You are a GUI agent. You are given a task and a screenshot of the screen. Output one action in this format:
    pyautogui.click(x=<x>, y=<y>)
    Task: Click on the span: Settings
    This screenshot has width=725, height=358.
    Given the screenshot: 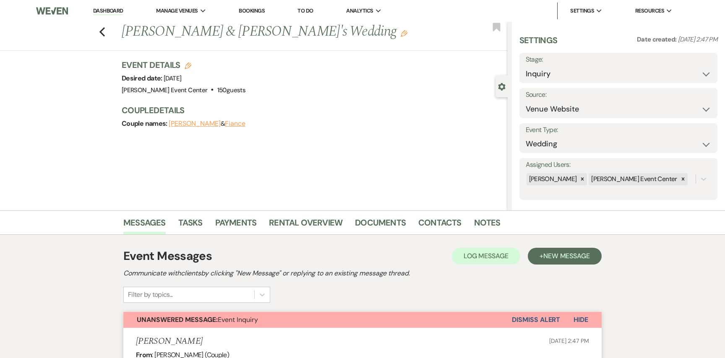 What is the action you would take?
    pyautogui.click(x=582, y=11)
    